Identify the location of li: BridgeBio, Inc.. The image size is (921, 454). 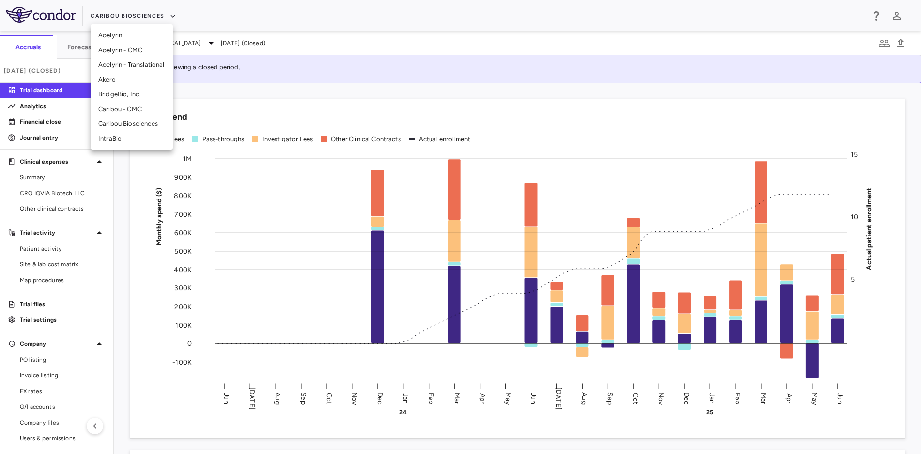
(131, 94).